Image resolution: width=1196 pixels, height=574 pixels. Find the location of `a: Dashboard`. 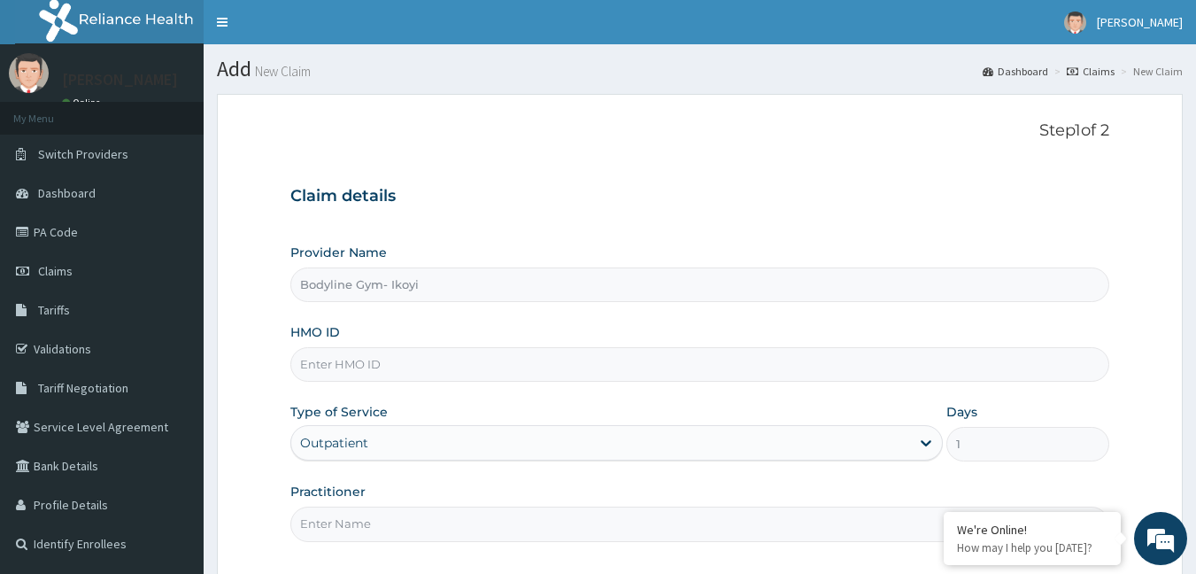

a: Dashboard is located at coordinates (1016, 71).